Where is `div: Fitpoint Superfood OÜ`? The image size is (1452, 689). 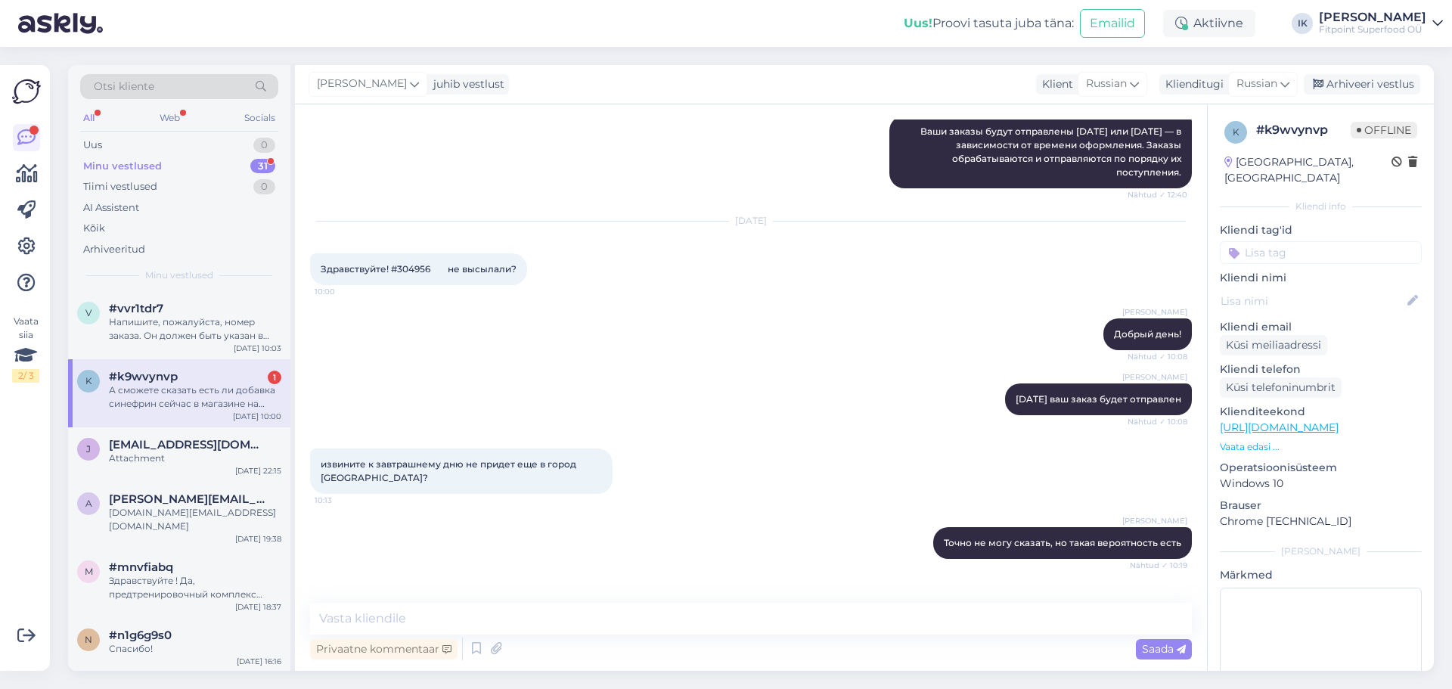
div: Fitpoint Superfood OÜ is located at coordinates (1372, 29).